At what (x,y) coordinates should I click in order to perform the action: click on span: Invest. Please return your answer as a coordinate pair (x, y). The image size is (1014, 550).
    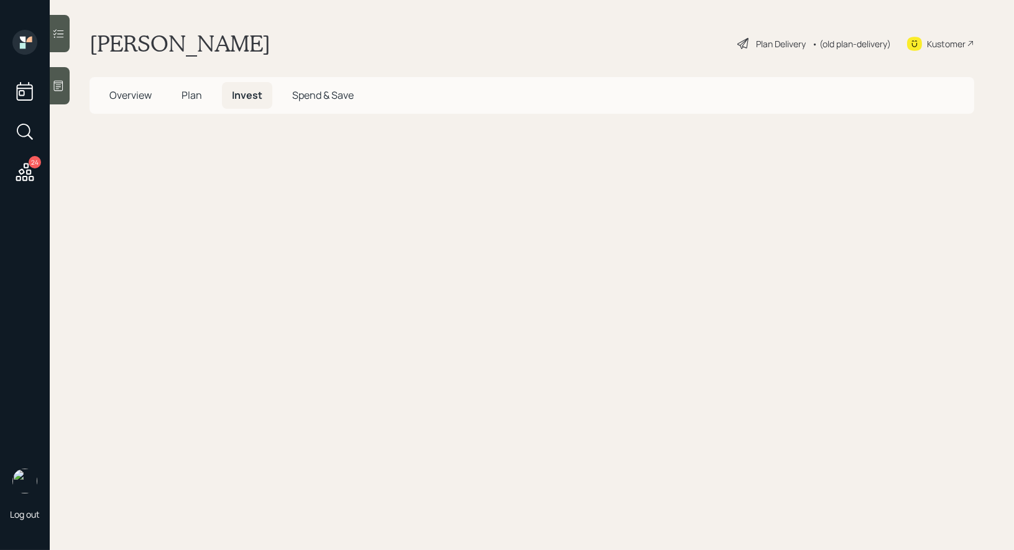
    Looking at the image, I should click on (247, 95).